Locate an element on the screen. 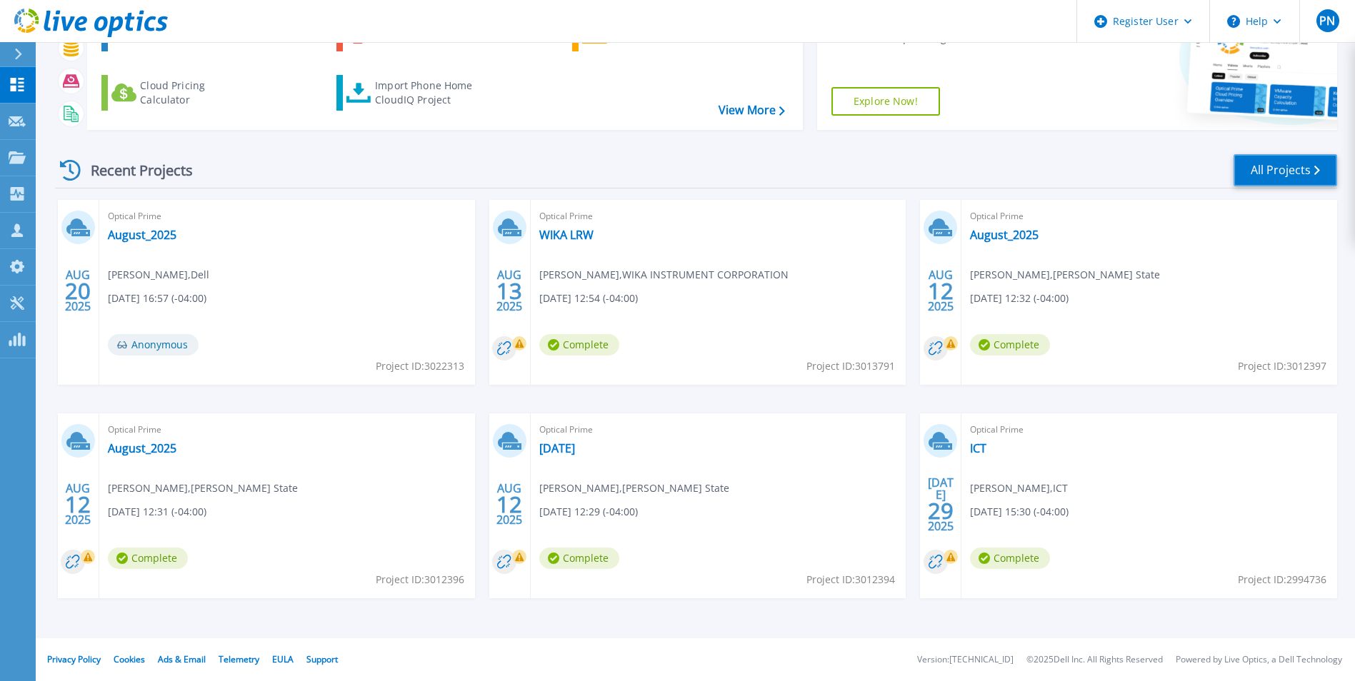 The width and height of the screenshot is (1355, 681). a: Ads & Email is located at coordinates (181, 659).